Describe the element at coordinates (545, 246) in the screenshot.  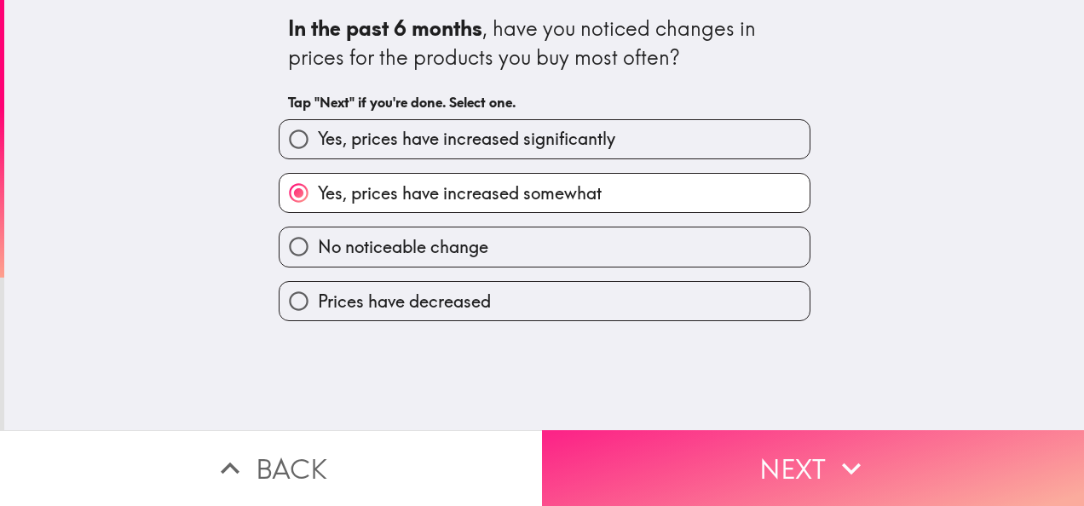
I see `button: No noticeable change` at that location.